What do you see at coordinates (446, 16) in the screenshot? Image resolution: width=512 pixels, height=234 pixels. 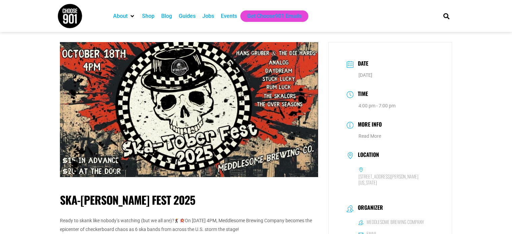 I see `div: Search` at bounding box center [446, 16].